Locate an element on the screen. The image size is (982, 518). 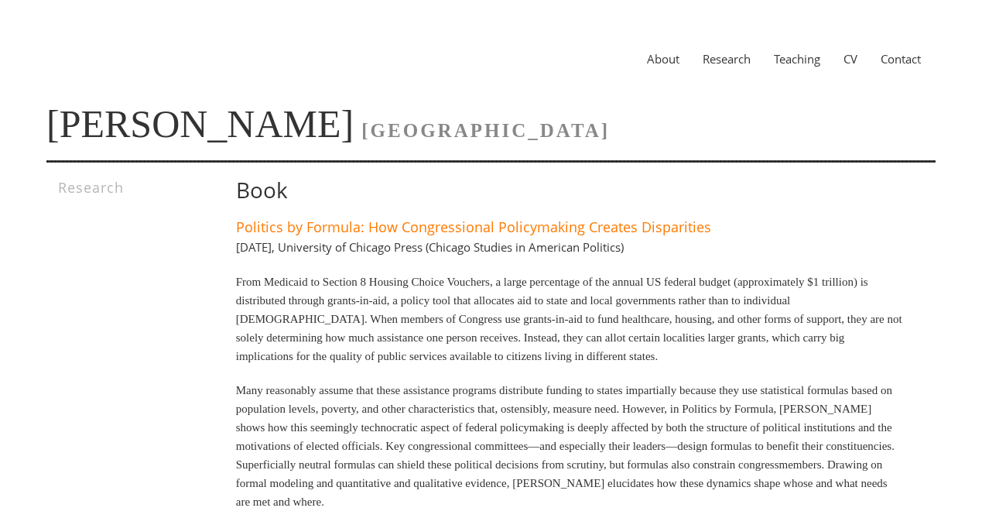
p: Many reasonably assume that these assistance programs distribute funding to states impartially be... is located at coordinates (569, 446).